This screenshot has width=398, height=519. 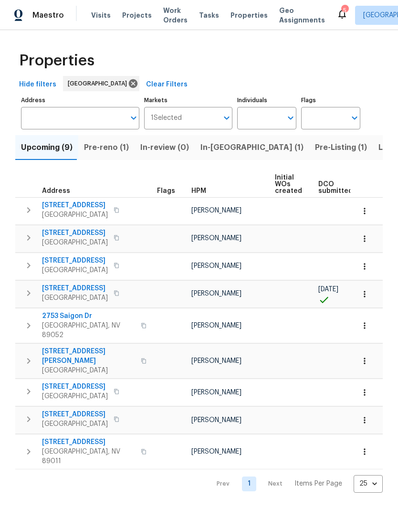 What do you see at coordinates (165, 148) in the screenshot?
I see `span: In-review (0)` at bounding box center [165, 148].